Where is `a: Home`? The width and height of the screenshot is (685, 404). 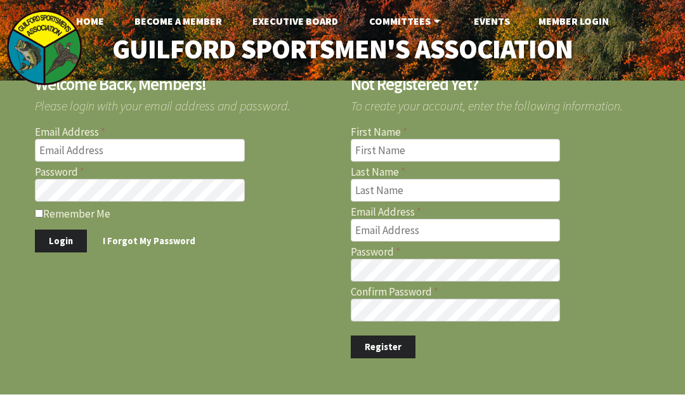 a: Home is located at coordinates (90, 21).